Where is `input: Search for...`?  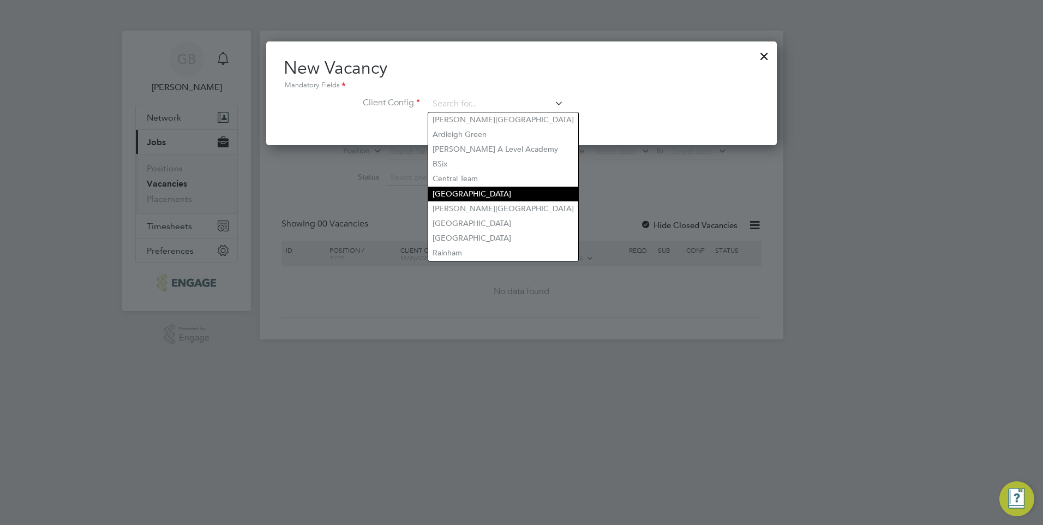 input: Search for... is located at coordinates (496, 104).